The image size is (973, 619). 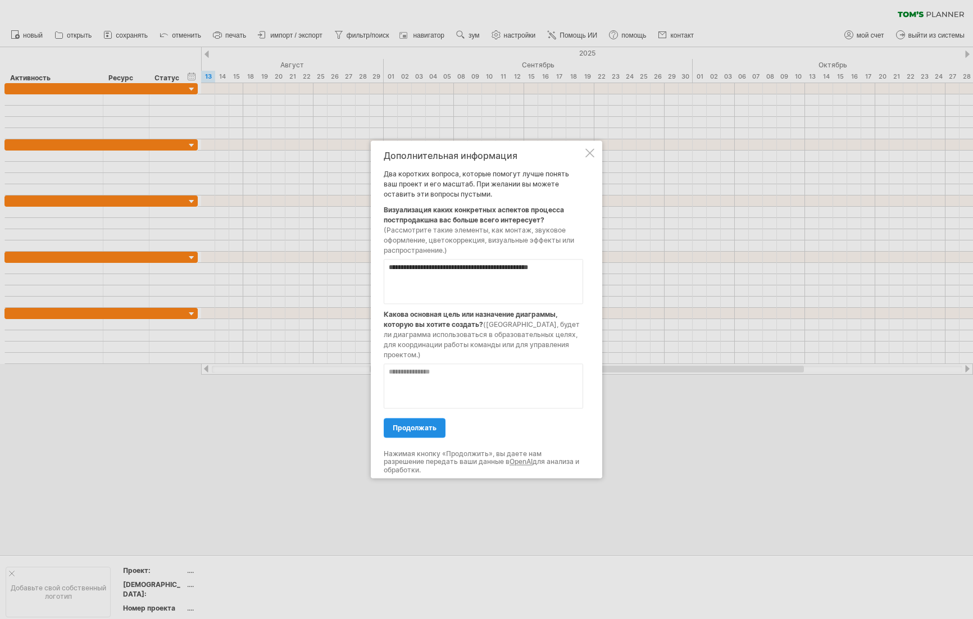 What do you see at coordinates (476, 184) in the screenshot?
I see `font: Два коротких вопроса, которые помогут лучше понять ваш проект и его масштаб. При желании вы может...` at bounding box center [476, 184].